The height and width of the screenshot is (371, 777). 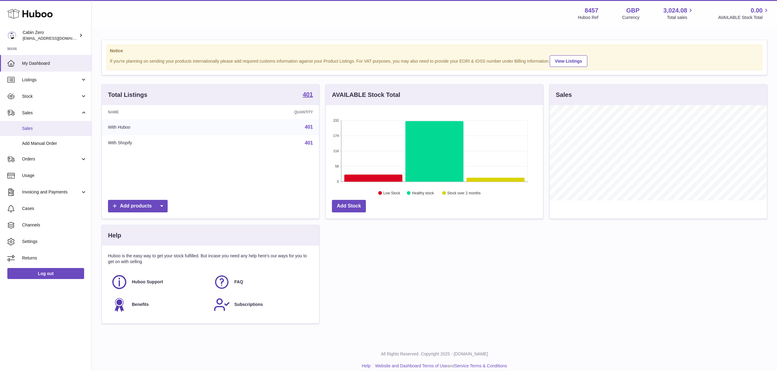 What do you see at coordinates (743, 17) in the screenshot?
I see `span: AVAILABLE Stock Total` at bounding box center [743, 17].